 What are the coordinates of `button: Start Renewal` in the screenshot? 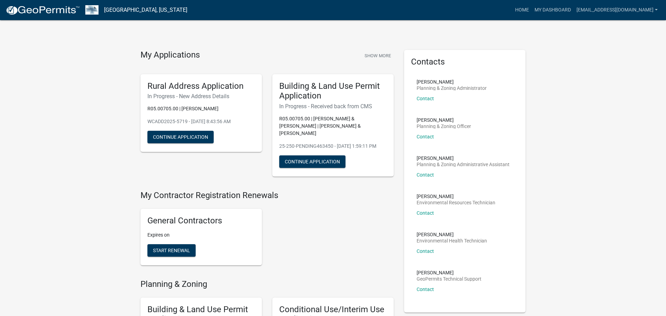 It's located at (171, 251).